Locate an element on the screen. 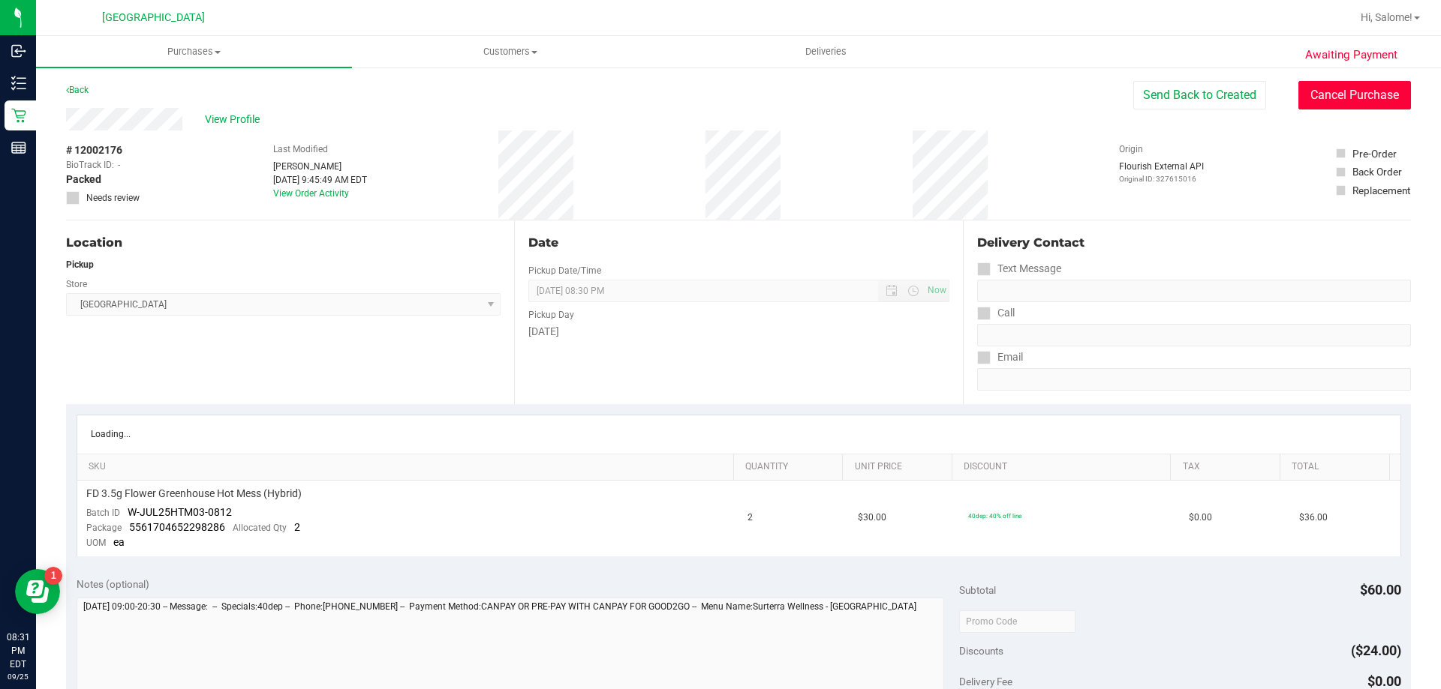 The image size is (1441, 689). label: Email is located at coordinates (999, 357).